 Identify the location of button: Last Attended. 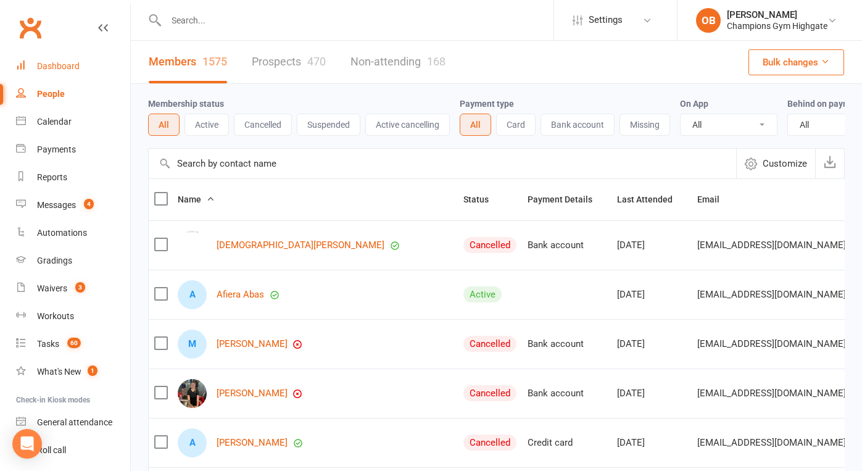
(652, 199).